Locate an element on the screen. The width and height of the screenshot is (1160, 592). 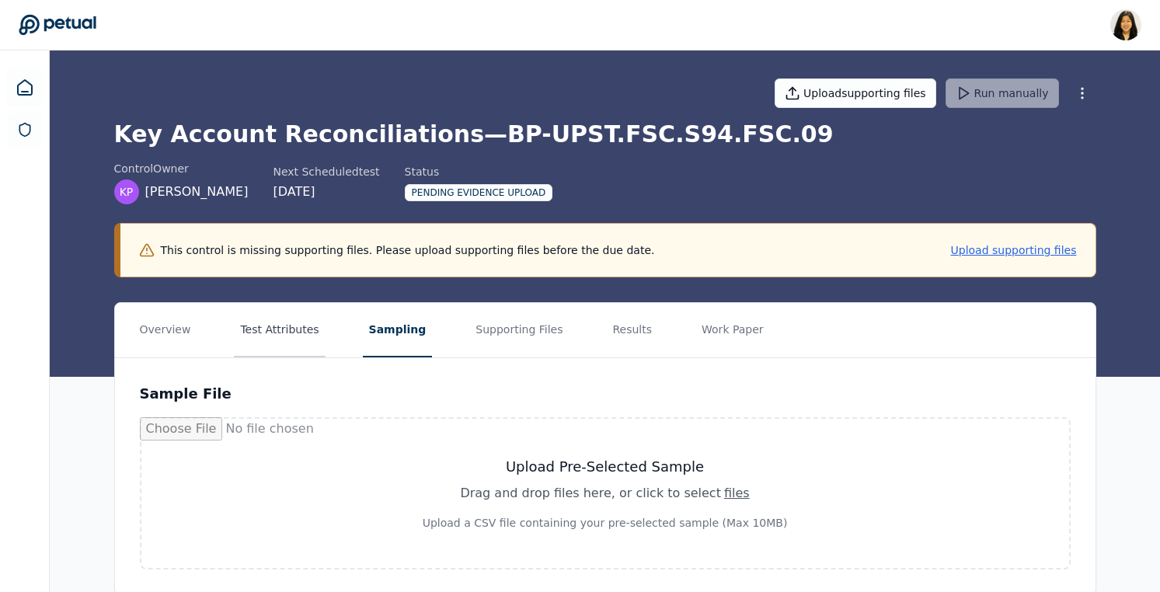
h3: Sample File is located at coordinates (186, 394).